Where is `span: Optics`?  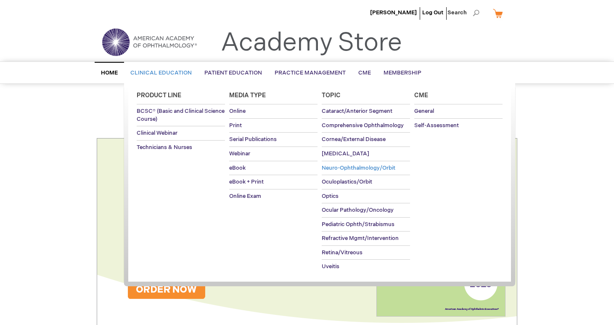 span: Optics is located at coordinates (330, 196).